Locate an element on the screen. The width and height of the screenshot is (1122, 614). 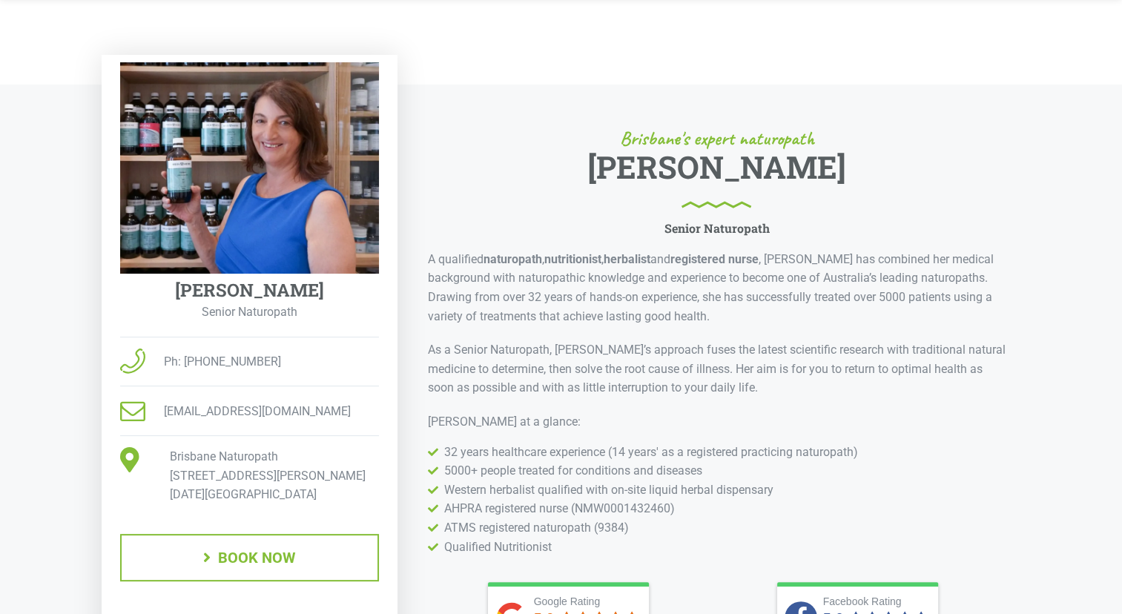
span: AHPRA registered nurse (NMW0001432460) is located at coordinates (558, 509).